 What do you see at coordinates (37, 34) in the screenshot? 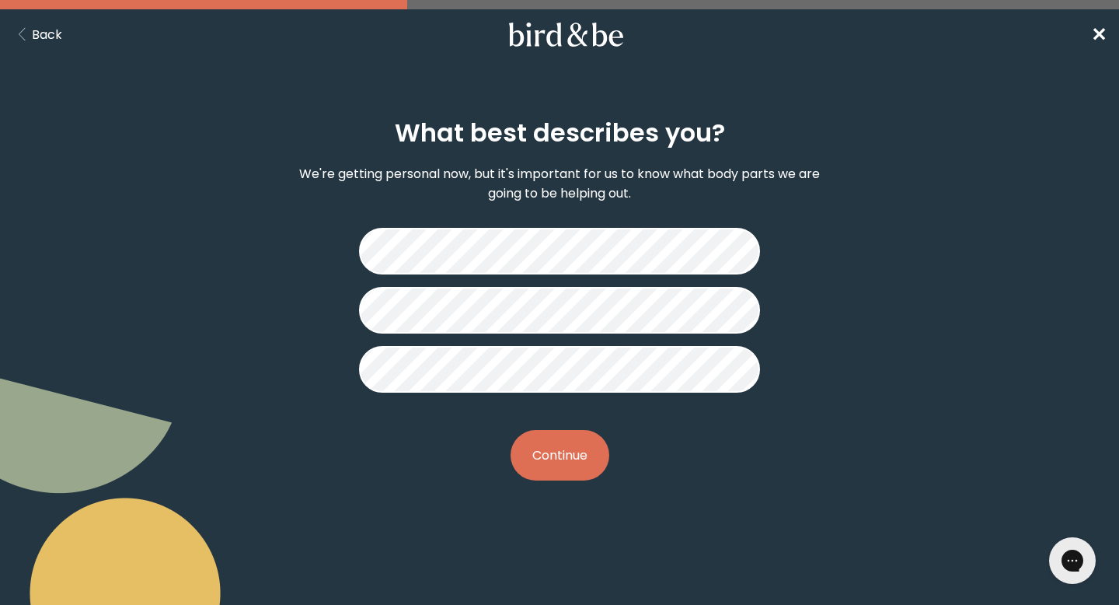
I see `button: Back Button` at bounding box center [37, 34].